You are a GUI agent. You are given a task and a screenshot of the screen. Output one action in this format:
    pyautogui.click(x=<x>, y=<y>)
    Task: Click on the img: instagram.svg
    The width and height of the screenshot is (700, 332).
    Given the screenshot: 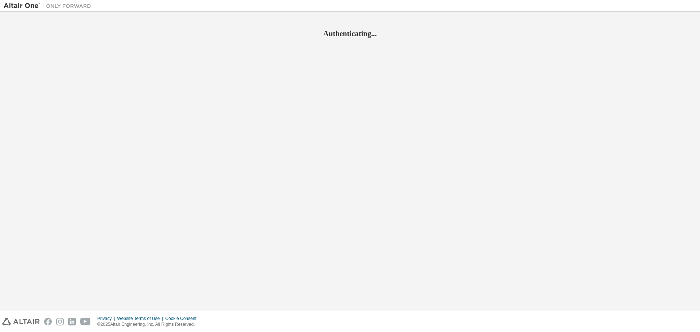 What is the action you would take?
    pyautogui.click(x=60, y=322)
    